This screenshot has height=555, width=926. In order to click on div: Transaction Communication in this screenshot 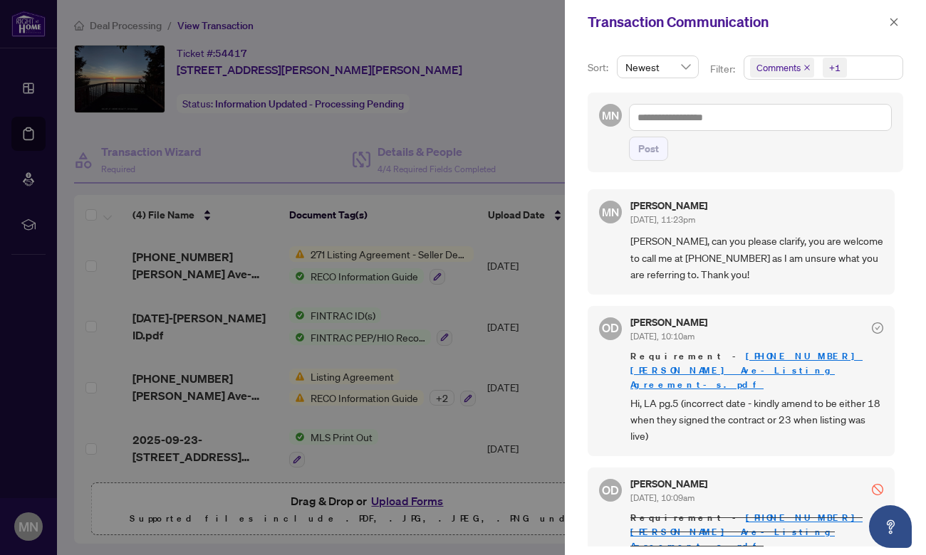, I will do `click(735, 22)`.